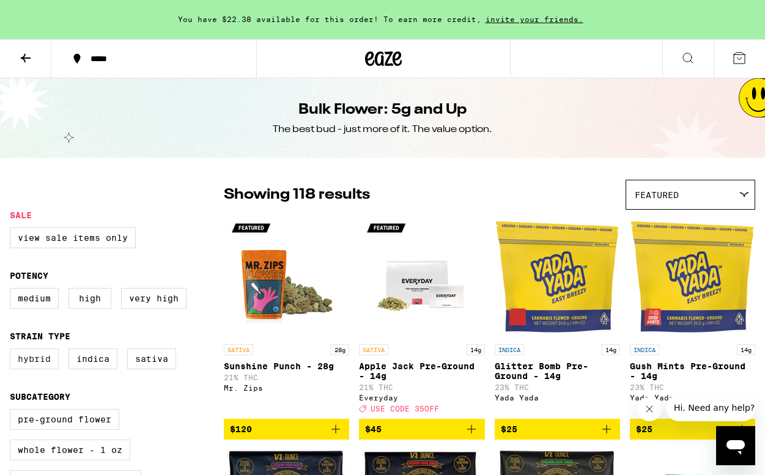 The width and height of the screenshot is (765, 475). Describe the element at coordinates (382, 110) in the screenshot. I see `h1: Bulk Flower: 5g and Up` at that location.